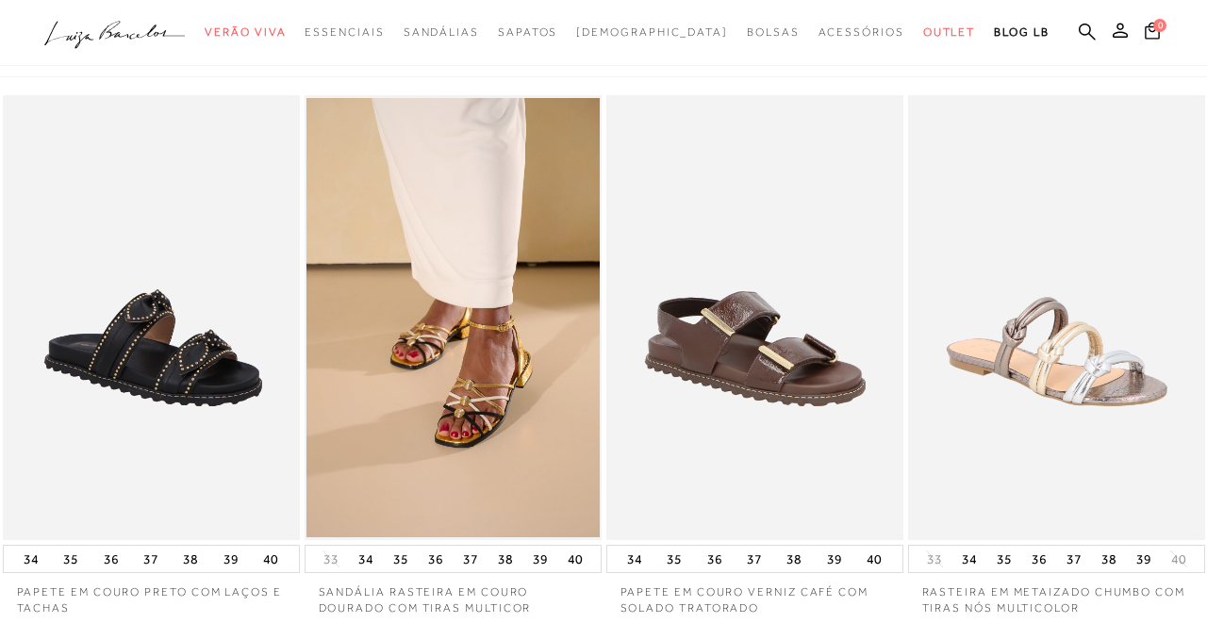 The image size is (1207, 623). Describe the element at coordinates (754, 595) in the screenshot. I see `p: PAPETE EM COURO VERNIZ CAFÉ COM SOLADO TRATORADO` at that location.